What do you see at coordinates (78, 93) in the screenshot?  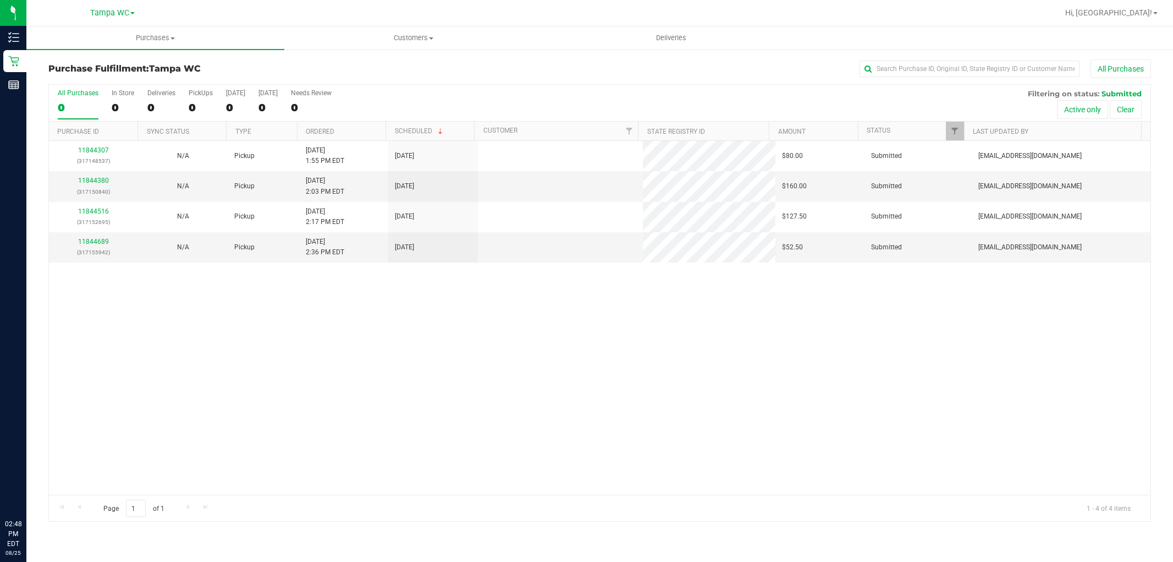 I see `div: All Purchases` at bounding box center [78, 93].